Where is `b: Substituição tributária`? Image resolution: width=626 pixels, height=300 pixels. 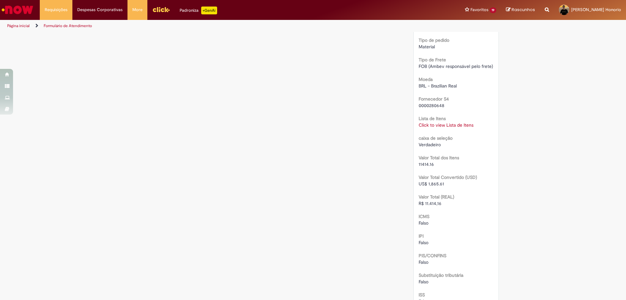
b: Substituição tributária is located at coordinates (441, 275).